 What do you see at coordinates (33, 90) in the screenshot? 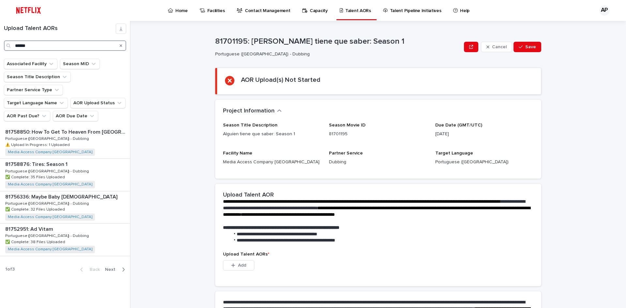
I see `button: Partner Service Type` at bounding box center [33, 90].